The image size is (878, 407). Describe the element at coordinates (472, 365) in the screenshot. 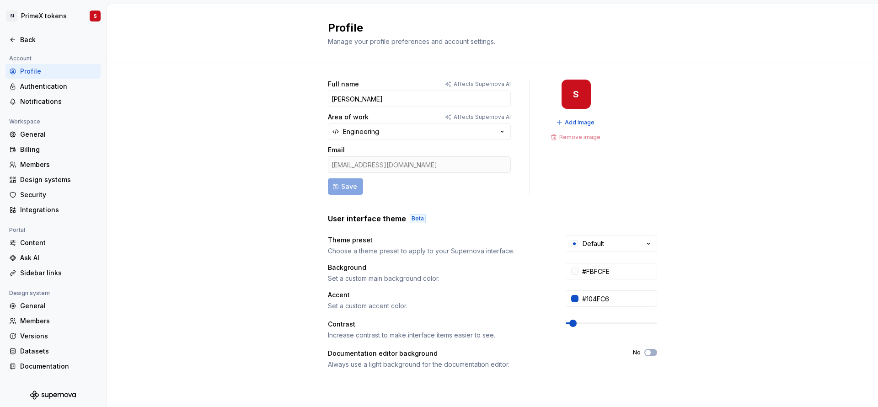

I see `div: Always use a light background for the documentation editor.` at that location.